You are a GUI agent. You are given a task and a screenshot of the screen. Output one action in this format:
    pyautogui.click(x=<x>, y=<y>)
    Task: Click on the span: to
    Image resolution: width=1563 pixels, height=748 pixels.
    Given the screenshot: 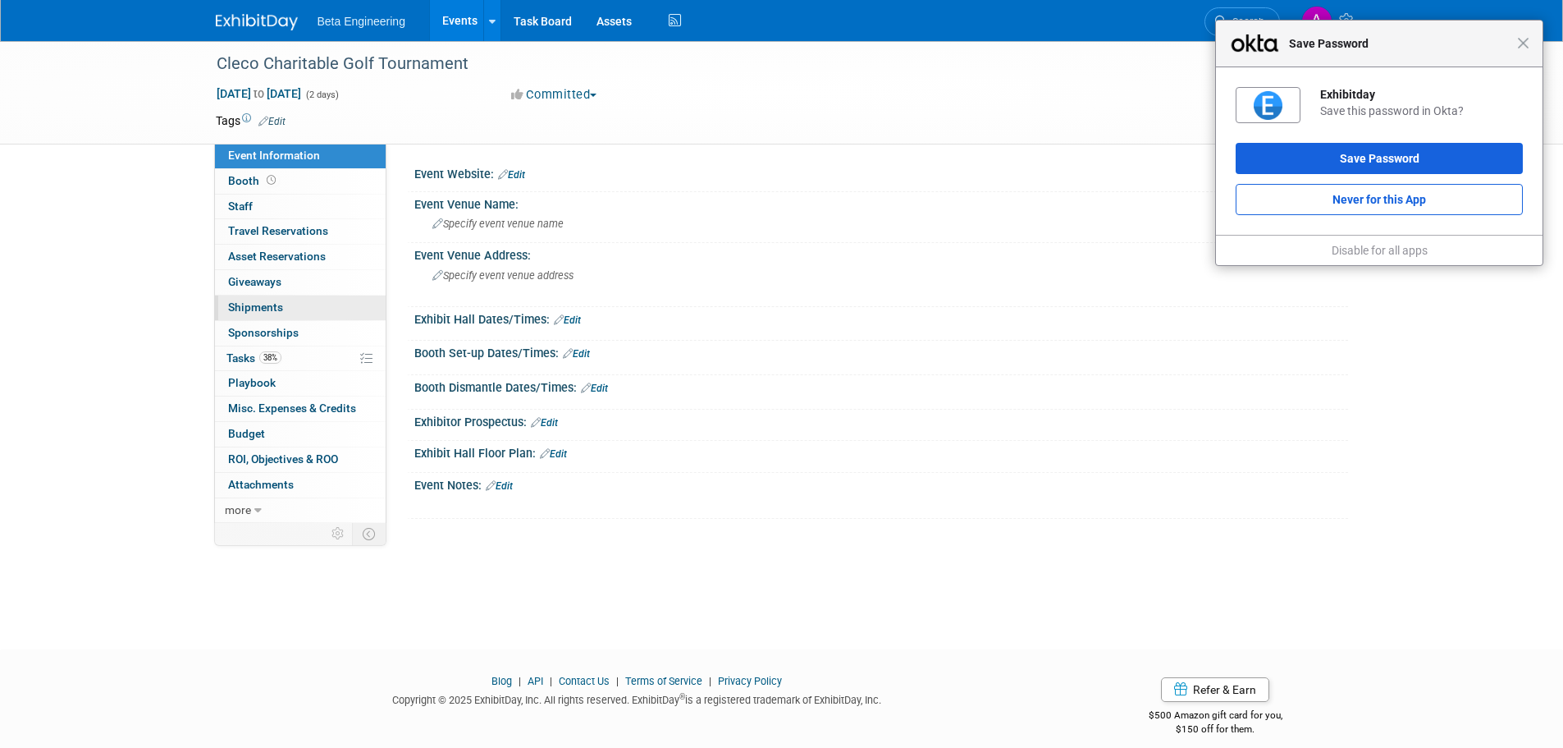 What is the action you would take?
    pyautogui.click(x=259, y=94)
    